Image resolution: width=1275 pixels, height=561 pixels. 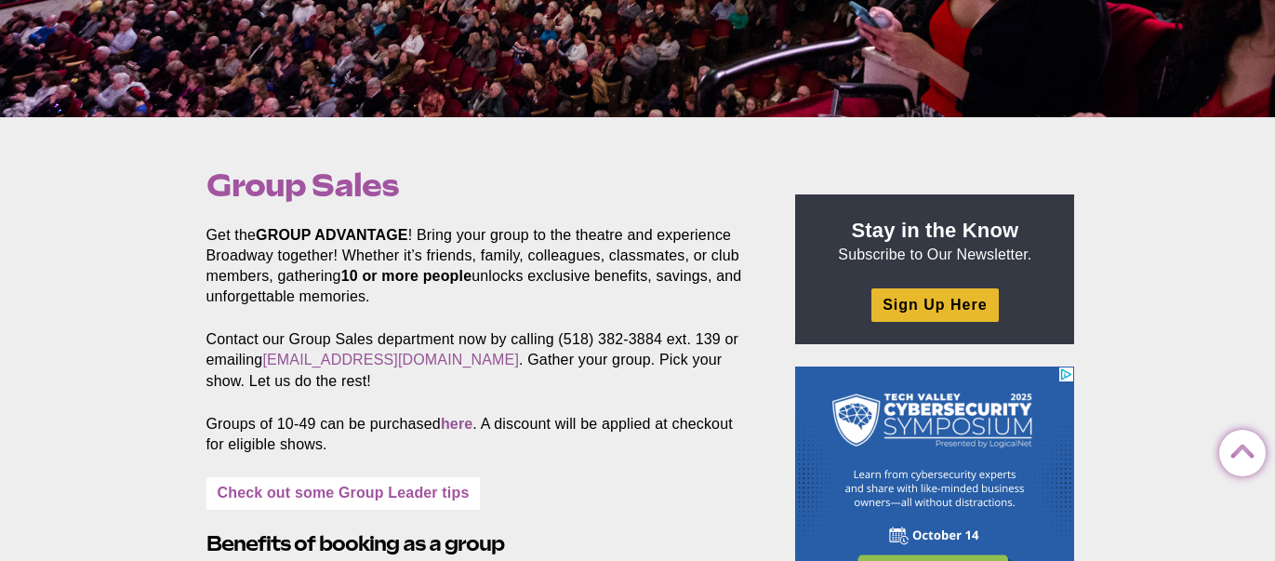 I want to click on strong: GROUP ADVANTAGE, so click(x=332, y=234).